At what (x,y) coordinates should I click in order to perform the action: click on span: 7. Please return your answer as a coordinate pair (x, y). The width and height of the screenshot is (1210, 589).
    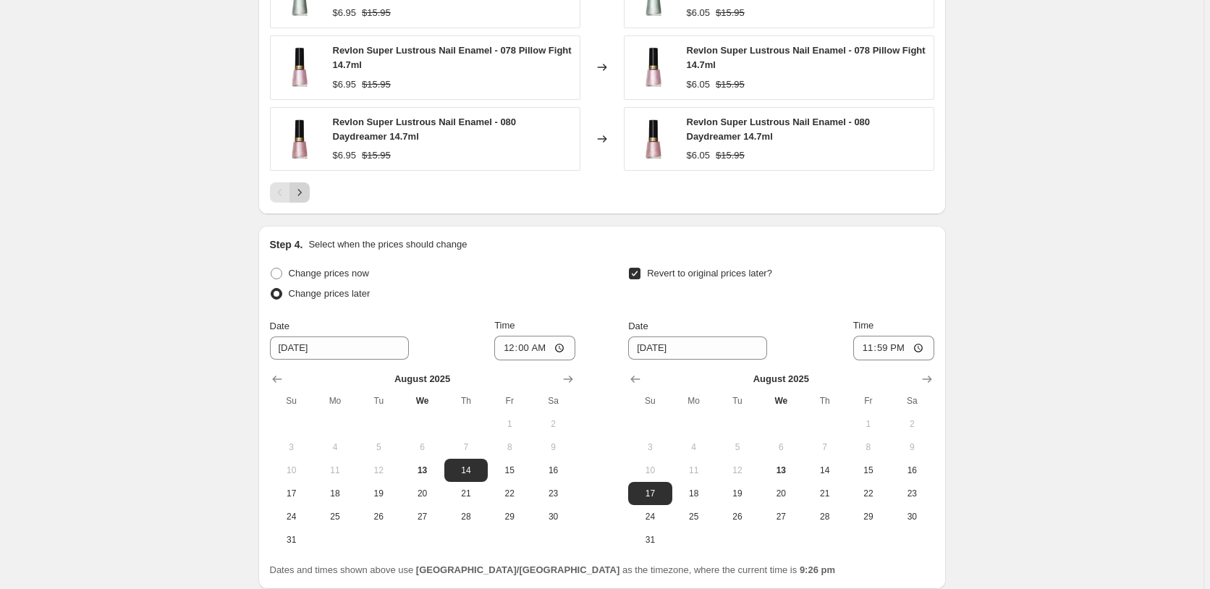
    Looking at the image, I should click on (824, 447).